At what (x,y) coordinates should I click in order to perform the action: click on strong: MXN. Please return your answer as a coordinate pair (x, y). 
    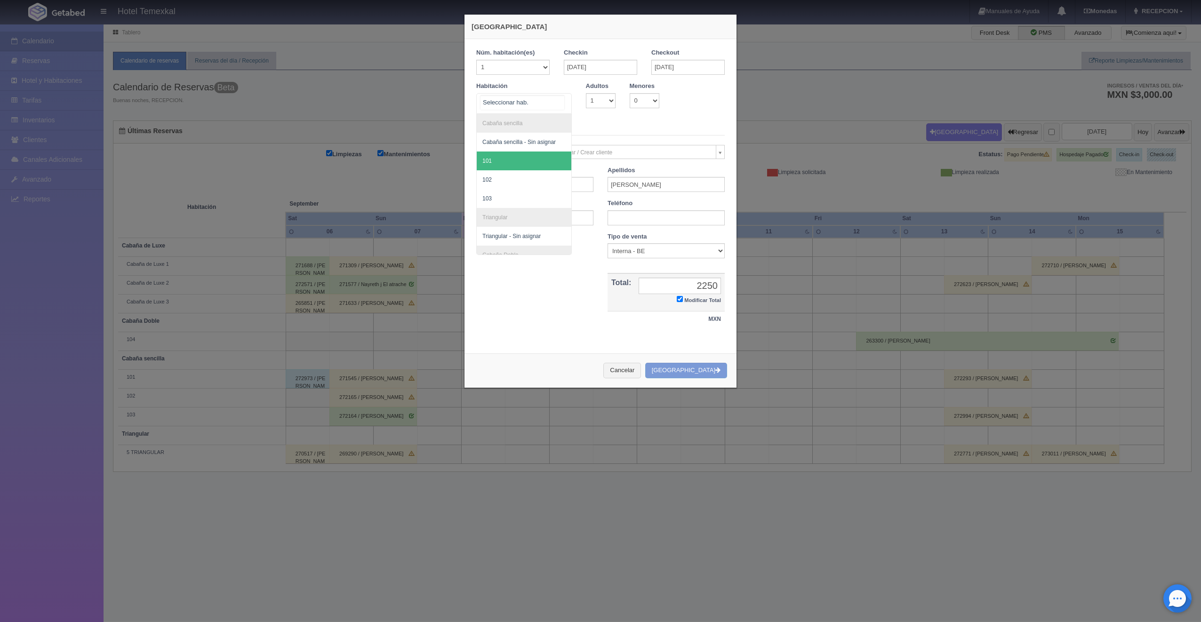
    Looking at the image, I should click on (714, 319).